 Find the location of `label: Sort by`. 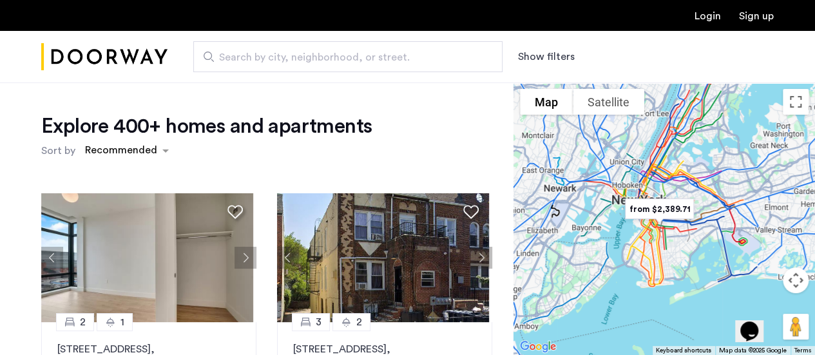

label: Sort by is located at coordinates (58, 151).